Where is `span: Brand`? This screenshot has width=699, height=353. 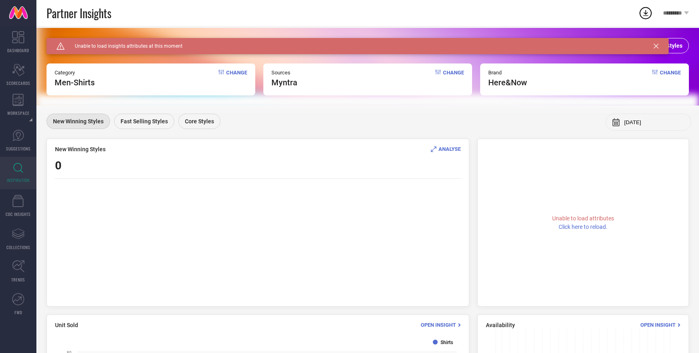
span: Brand is located at coordinates (508, 72).